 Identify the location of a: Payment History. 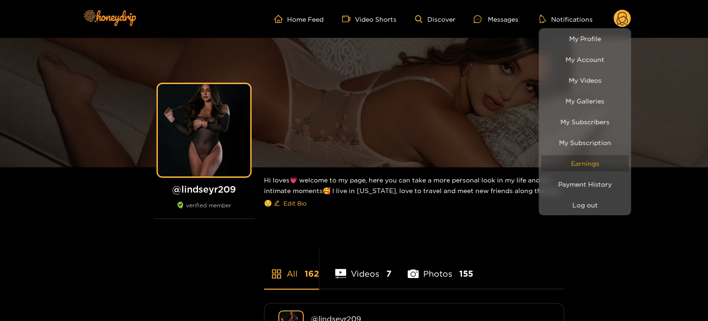
(584, 184).